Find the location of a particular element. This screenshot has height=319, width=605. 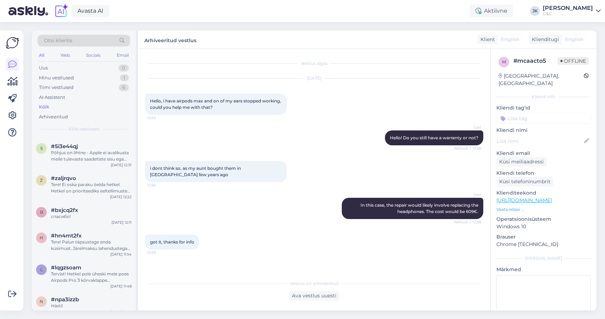

div: Hästi! is located at coordinates (91, 306).